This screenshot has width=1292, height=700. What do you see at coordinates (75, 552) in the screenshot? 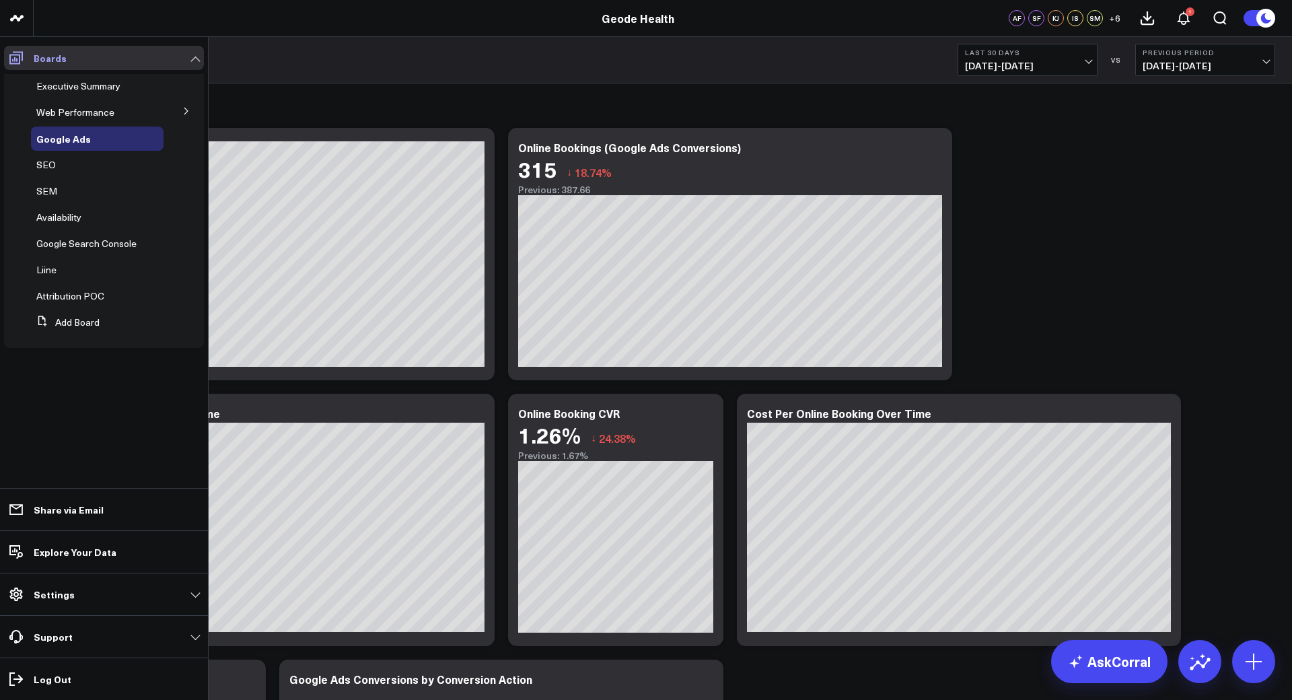
I see `p: Explore Your Data` at bounding box center [75, 552].